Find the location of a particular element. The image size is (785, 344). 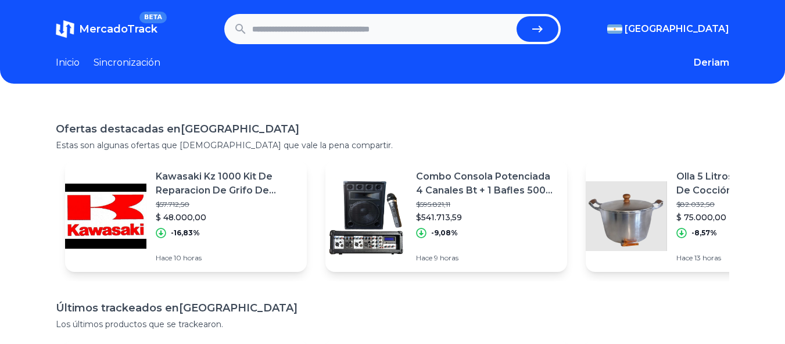

a: Imagen destacadaCombo Consola Potenciada 4 Canales Bt + 1 Bafles 500w + Mic$595.821,11$541.713,59... is located at coordinates (446, 216).